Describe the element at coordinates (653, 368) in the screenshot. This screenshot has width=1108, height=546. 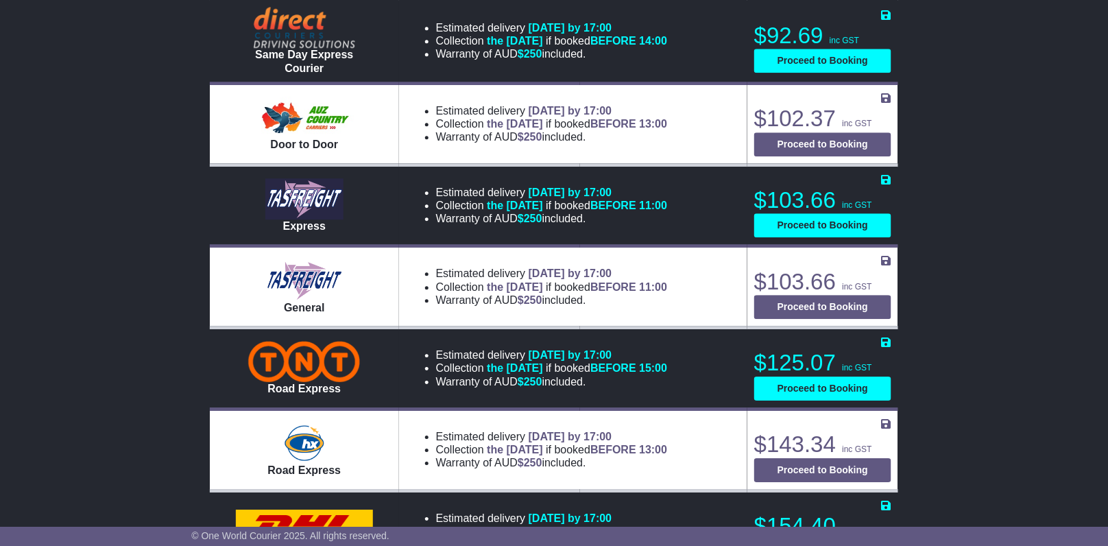
I see `span: 15:00` at that location.